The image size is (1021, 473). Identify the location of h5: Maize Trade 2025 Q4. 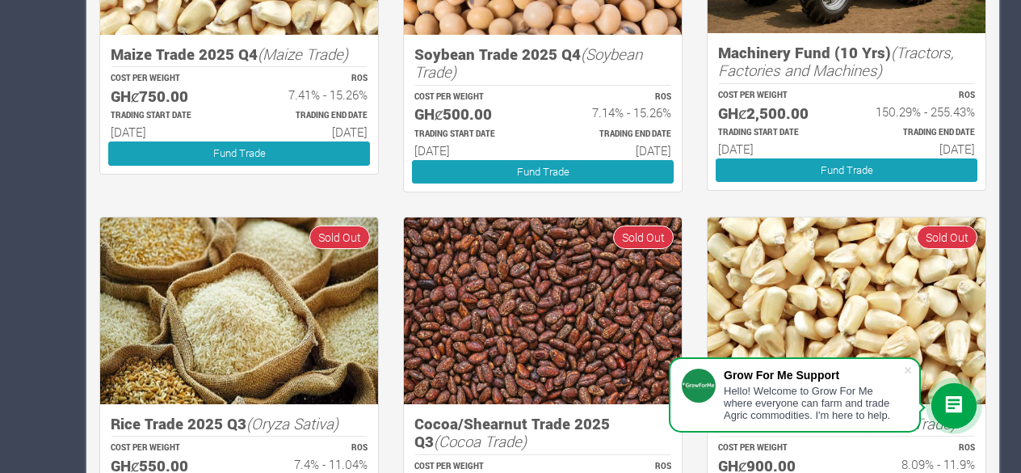
(239, 54).